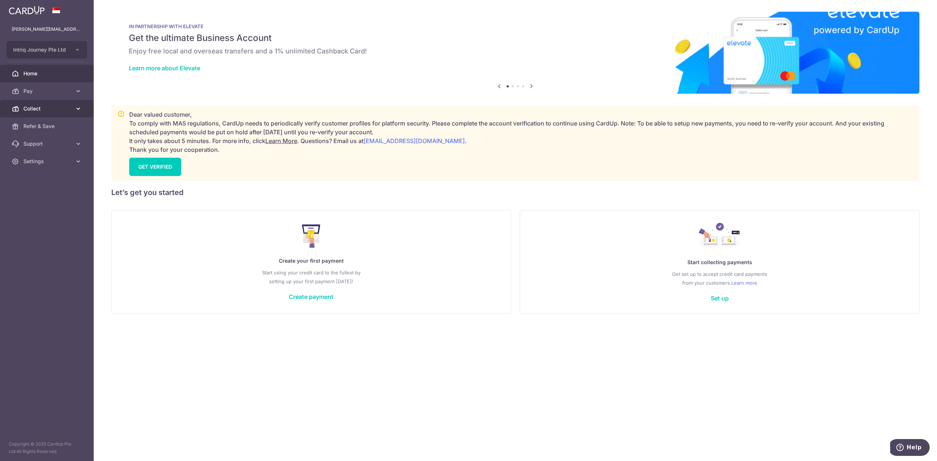  I want to click on h5: Get the ultimate Business Account, so click(515, 38).